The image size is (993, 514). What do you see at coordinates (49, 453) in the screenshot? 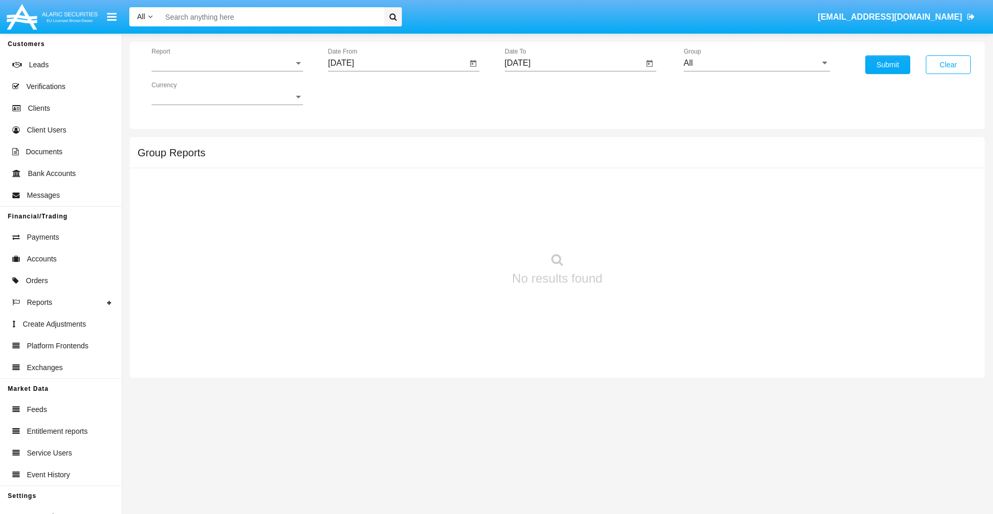
I see `span: Service Users` at bounding box center [49, 453].